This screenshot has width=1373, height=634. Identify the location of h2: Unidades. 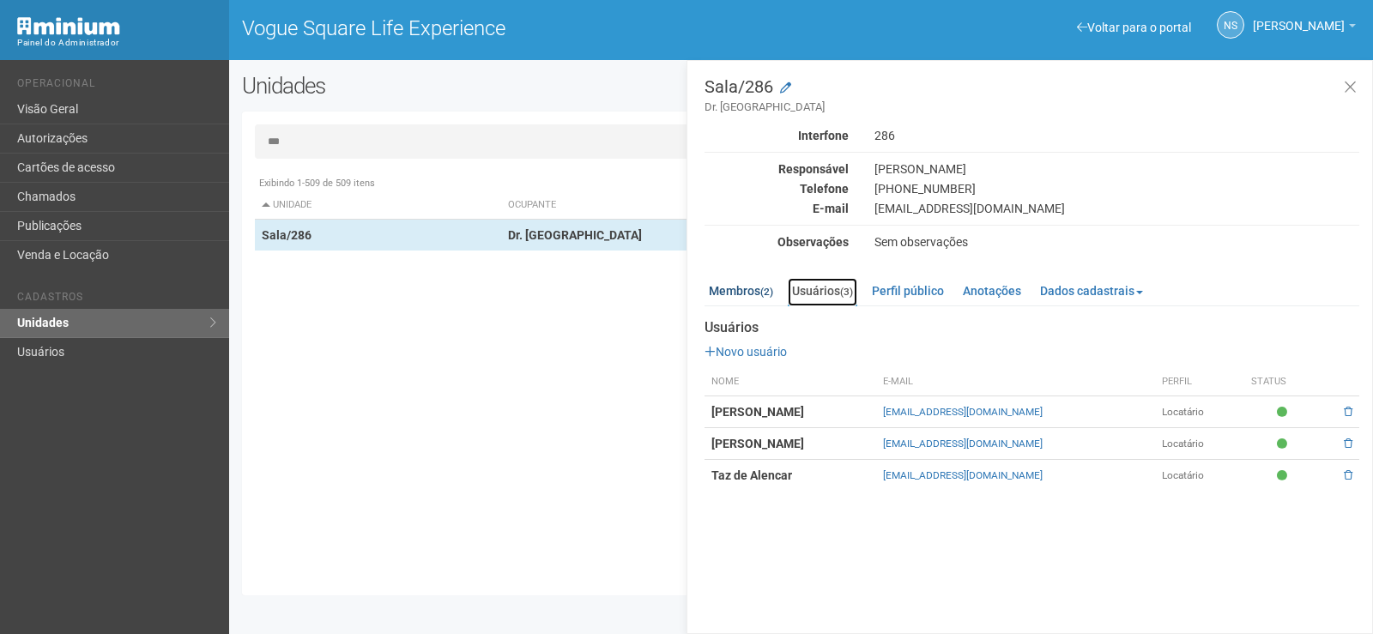
(468, 86).